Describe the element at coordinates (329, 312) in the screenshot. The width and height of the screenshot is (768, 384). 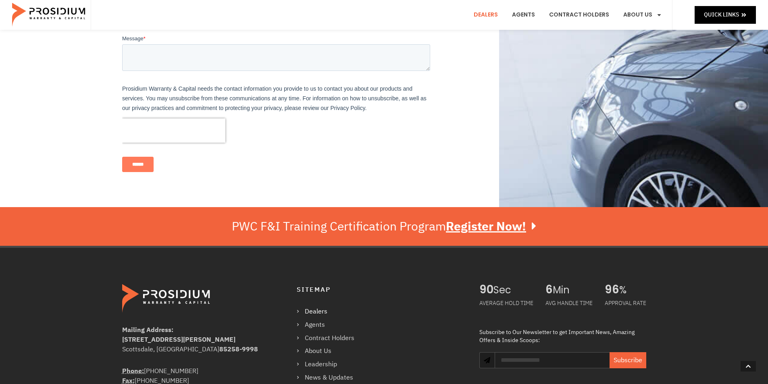
I see `a: Dealers` at that location.